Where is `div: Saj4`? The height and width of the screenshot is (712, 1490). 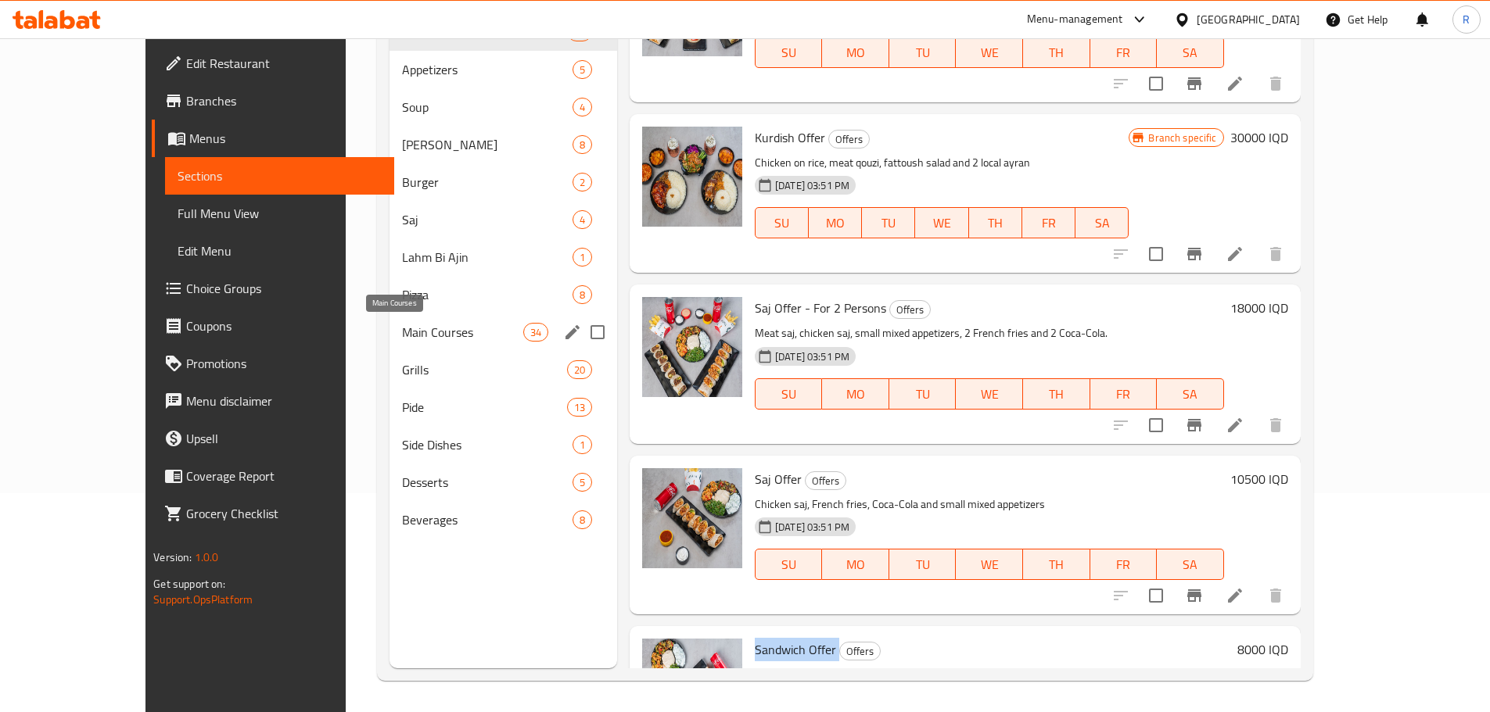 div: Saj4 is located at coordinates (503, 220).